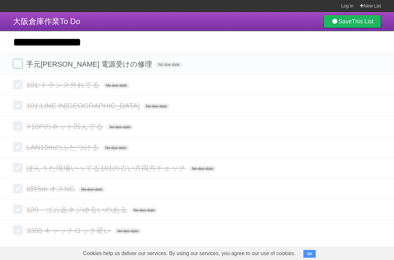 The height and width of the screenshot is (260, 394). What do you see at coordinates (63, 147) in the screenshot?
I see `span: LAN10mのふたつける` at bounding box center [63, 147].